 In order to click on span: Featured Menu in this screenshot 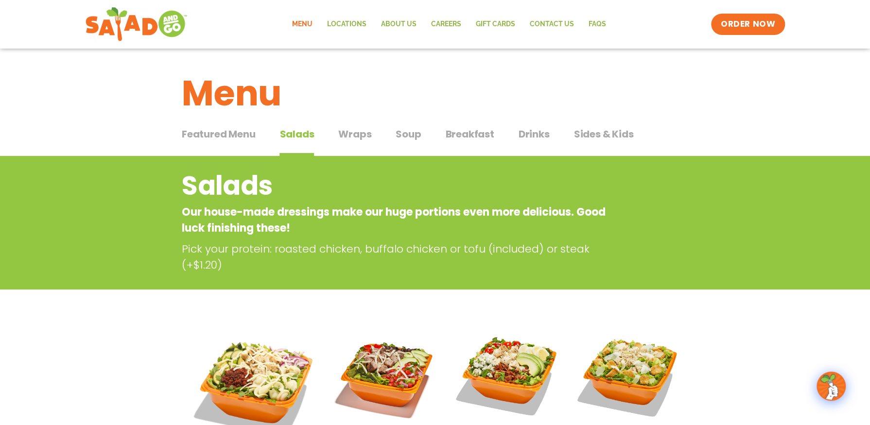, I will do `click(218, 134)`.